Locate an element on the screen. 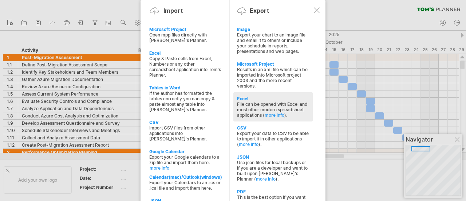 The height and width of the screenshot is (201, 466). div: Image is located at coordinates (273, 29).